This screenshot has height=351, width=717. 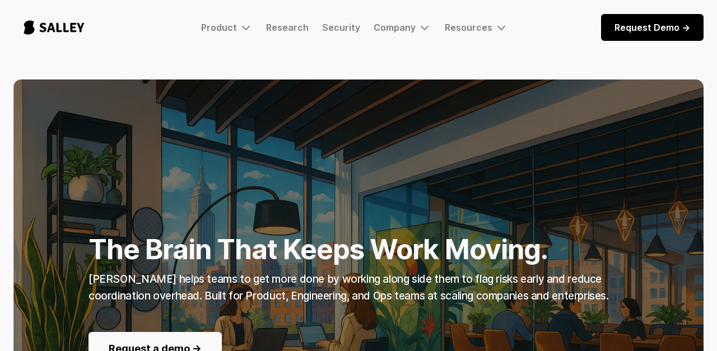 What do you see at coordinates (318, 249) in the screenshot?
I see `strong: The Brain That Keeps Work Moving.` at bounding box center [318, 249].